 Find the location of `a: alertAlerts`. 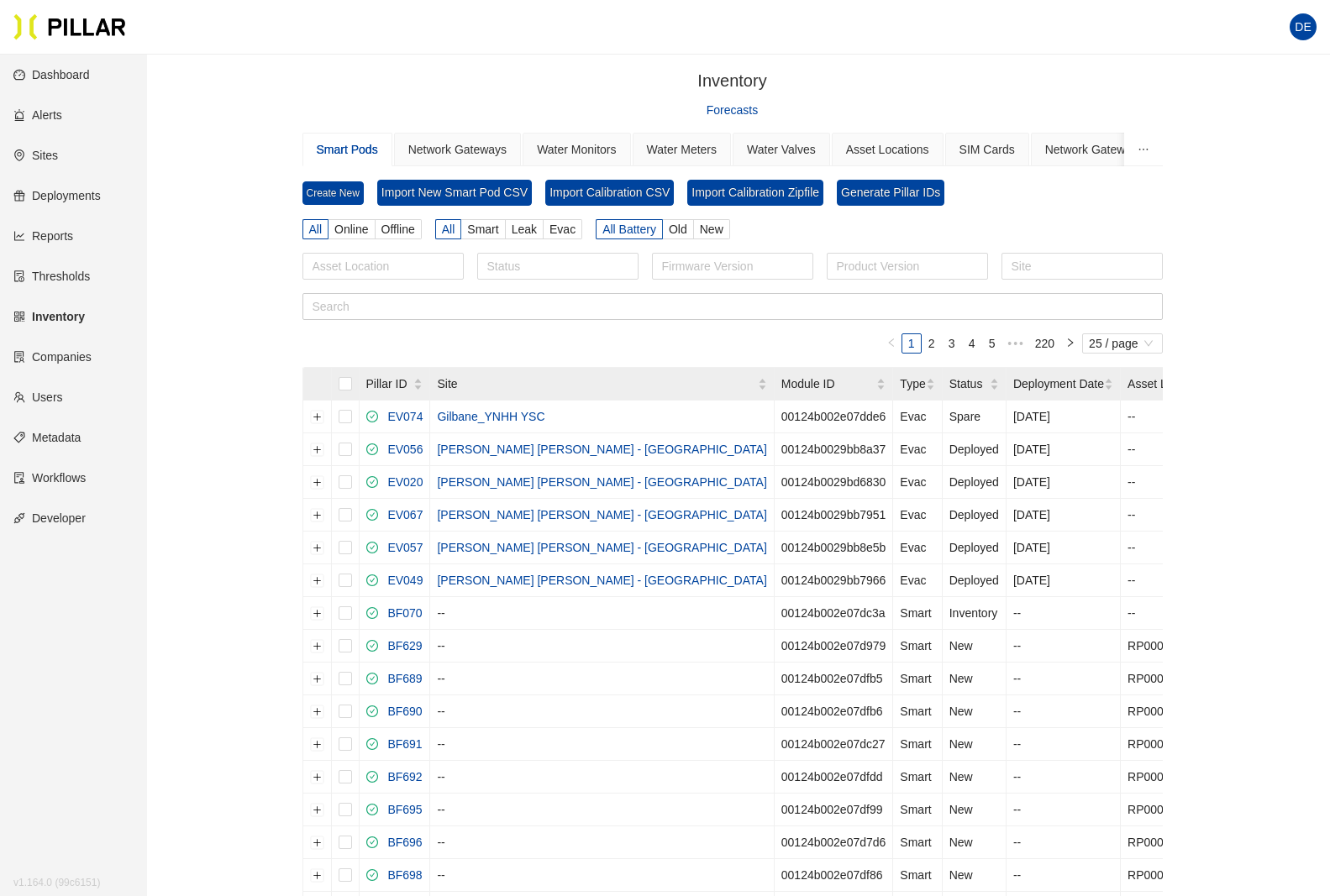

a: alertAlerts is located at coordinates (38, 115).